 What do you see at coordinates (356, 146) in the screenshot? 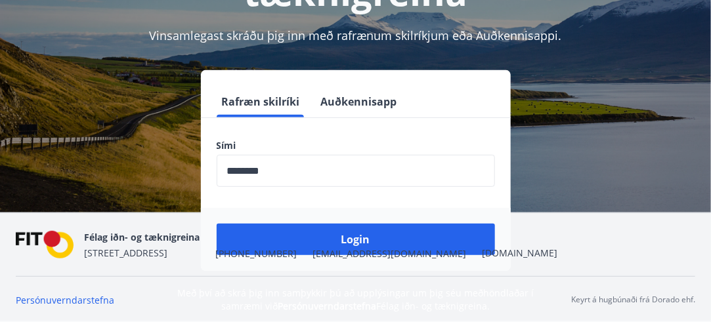
I see `label: Sími` at bounding box center [356, 146].